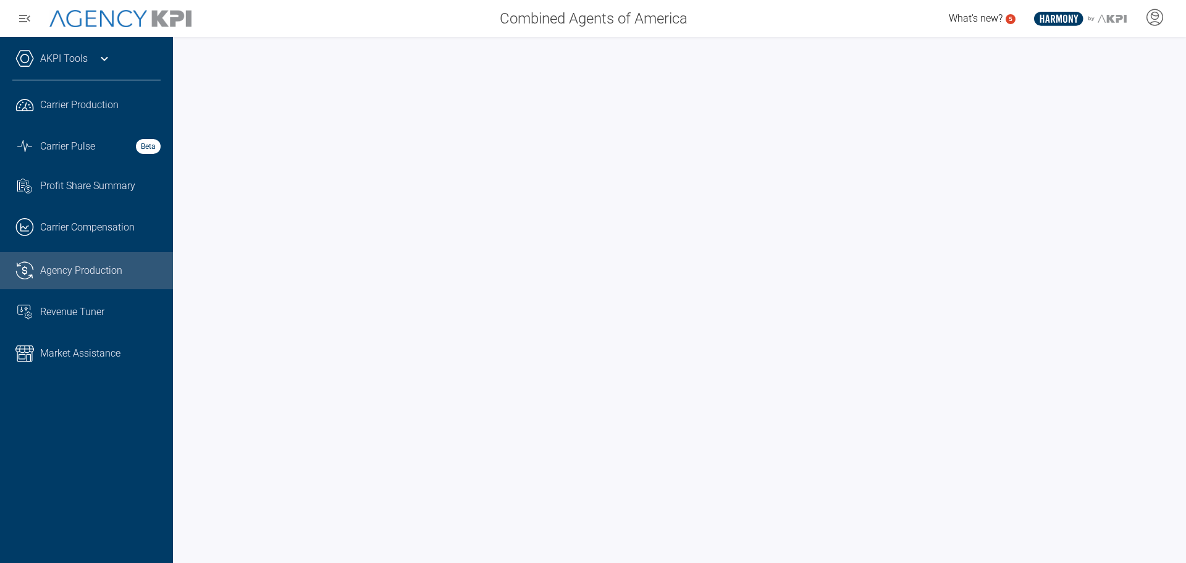 Image resolution: width=1186 pixels, height=563 pixels. I want to click on a: AKPI Tools, so click(64, 59).